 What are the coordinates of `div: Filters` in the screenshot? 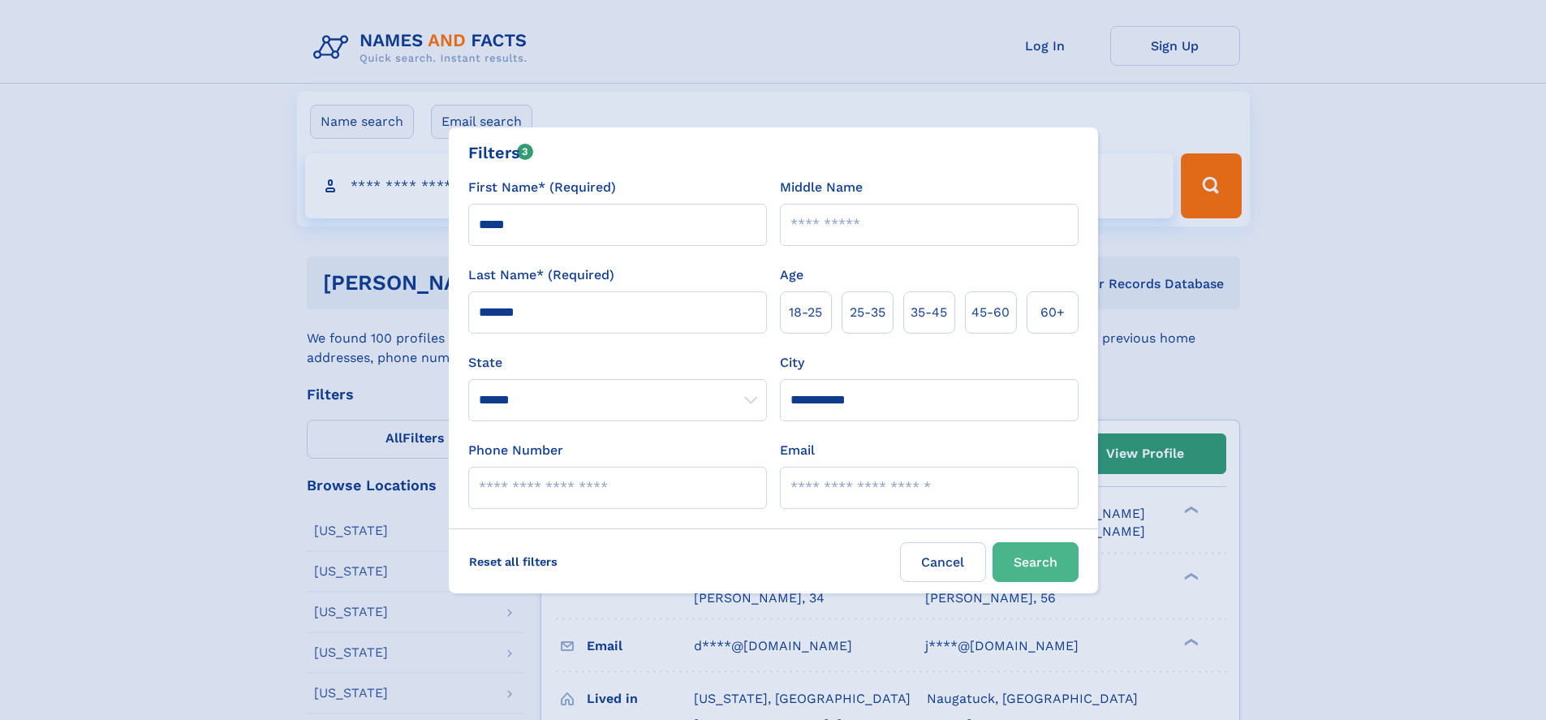 It's located at (501, 153).